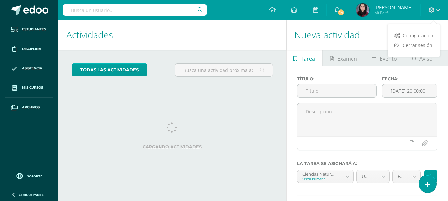 Image resolution: width=448 pixels, height=201 pixels. What do you see at coordinates (343, 58) in the screenshot?
I see `a: Examen` at bounding box center [343, 58].